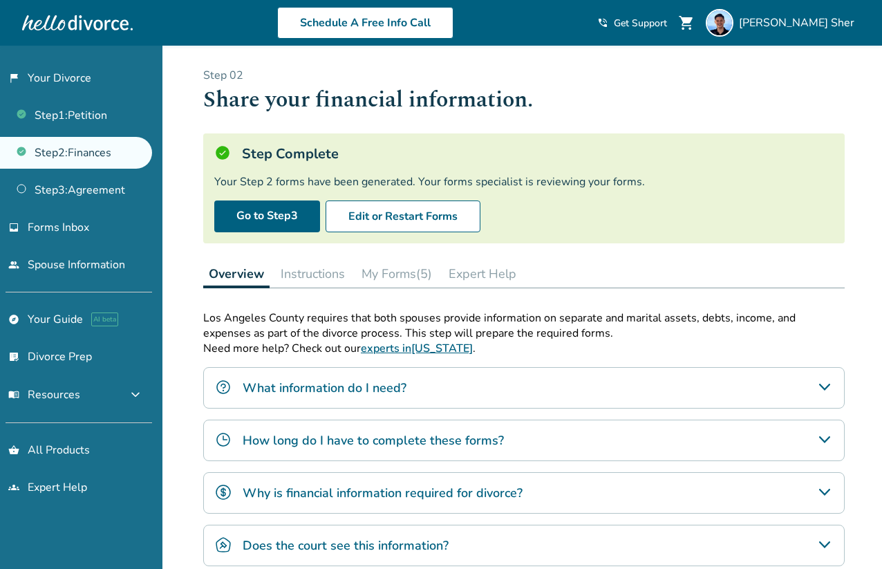 The height and width of the screenshot is (569, 882). What do you see at coordinates (524, 326) in the screenshot?
I see `p: Los Angeles County requires that both spouses provide information on separate and marital assets,...` at bounding box center [524, 326].